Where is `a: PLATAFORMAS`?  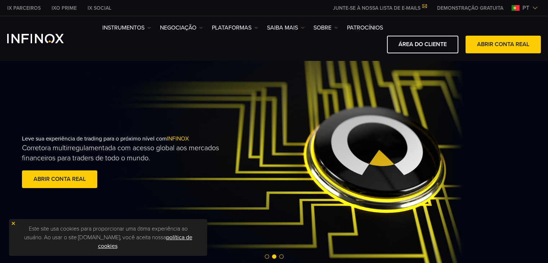 a: PLATAFORMAS is located at coordinates (235, 28).